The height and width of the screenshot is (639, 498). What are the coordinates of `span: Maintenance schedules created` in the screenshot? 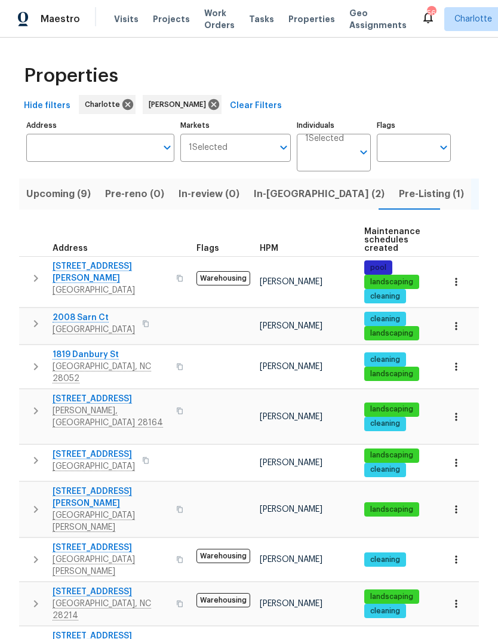 It's located at (393, 240).